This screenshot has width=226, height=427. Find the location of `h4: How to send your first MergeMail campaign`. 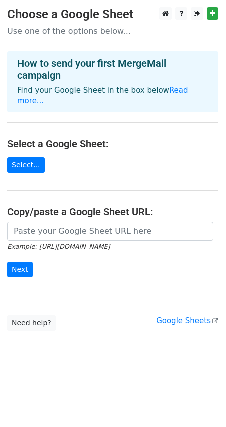

h4: How to send your first MergeMail campaign is located at coordinates (113, 69).